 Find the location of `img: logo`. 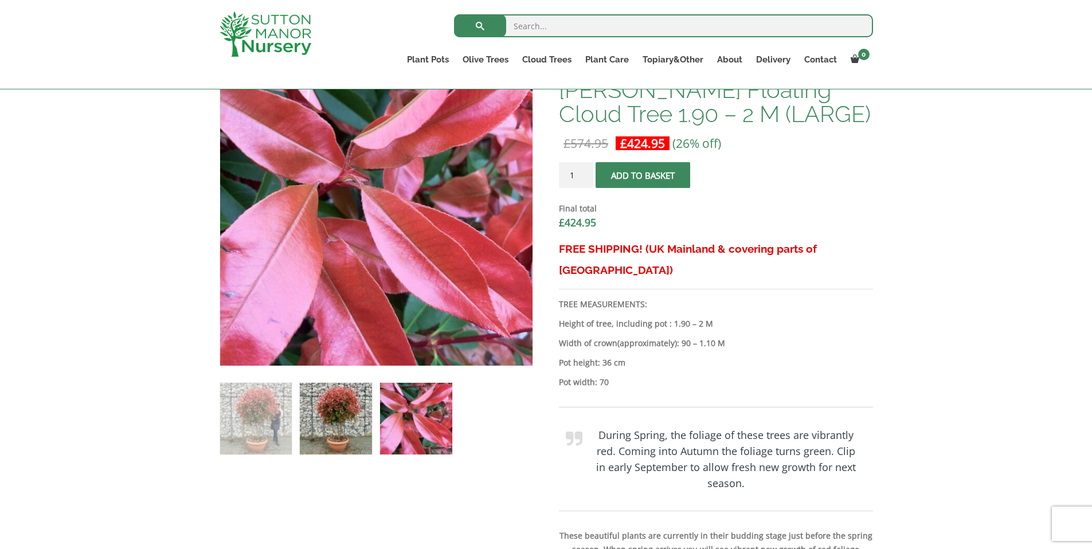

img: logo is located at coordinates (265, 34).